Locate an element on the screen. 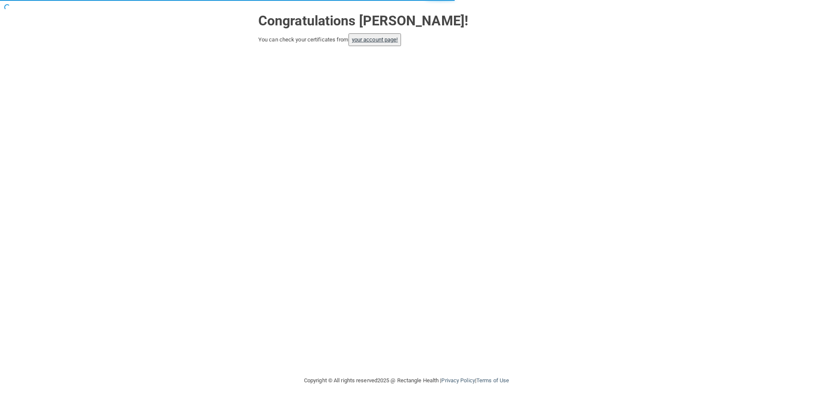 The height and width of the screenshot is (403, 813). a: Privacy Policy is located at coordinates (458, 381).